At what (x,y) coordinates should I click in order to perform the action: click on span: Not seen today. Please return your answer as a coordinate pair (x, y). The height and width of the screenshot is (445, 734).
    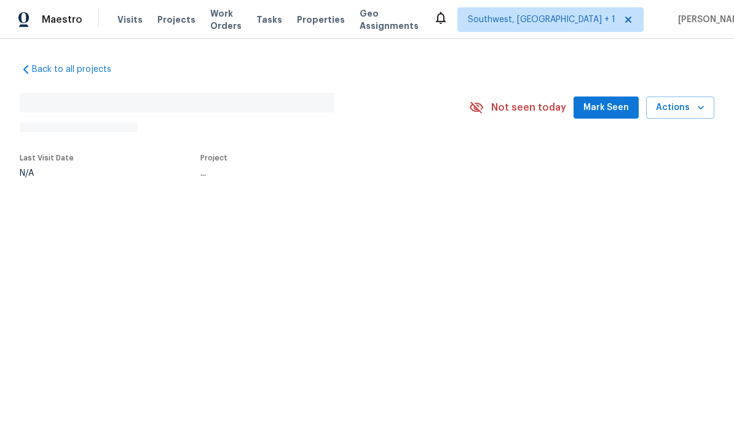
    Looking at the image, I should click on (528, 108).